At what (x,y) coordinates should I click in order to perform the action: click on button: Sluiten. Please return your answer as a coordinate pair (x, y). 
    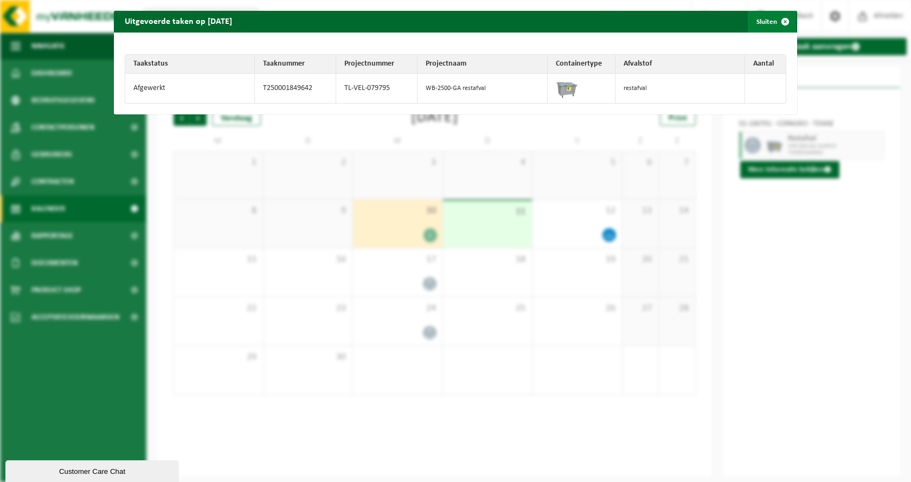
    Looking at the image, I should click on (771, 22).